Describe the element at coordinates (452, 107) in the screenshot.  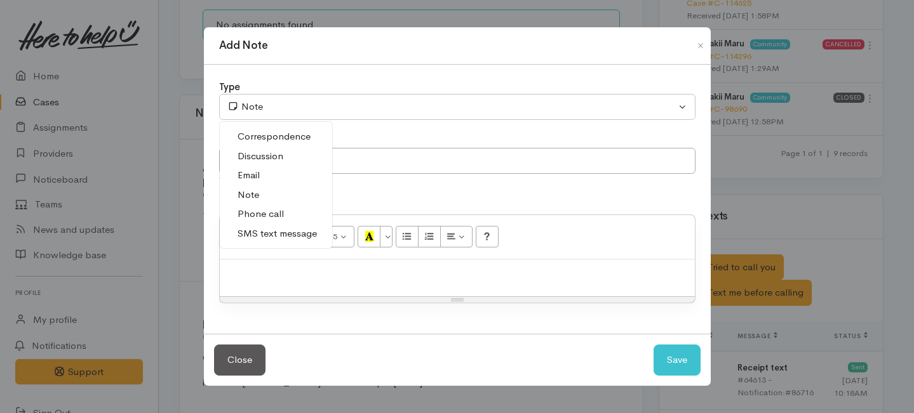
I see `div: Note` at that location.